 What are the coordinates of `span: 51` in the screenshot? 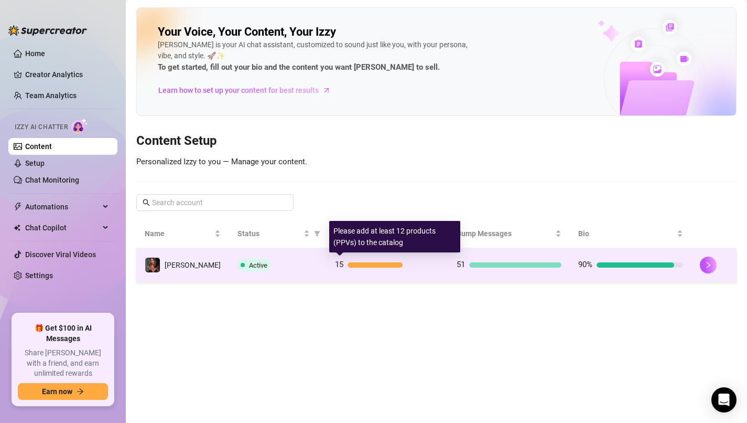 It's located at (461, 264).